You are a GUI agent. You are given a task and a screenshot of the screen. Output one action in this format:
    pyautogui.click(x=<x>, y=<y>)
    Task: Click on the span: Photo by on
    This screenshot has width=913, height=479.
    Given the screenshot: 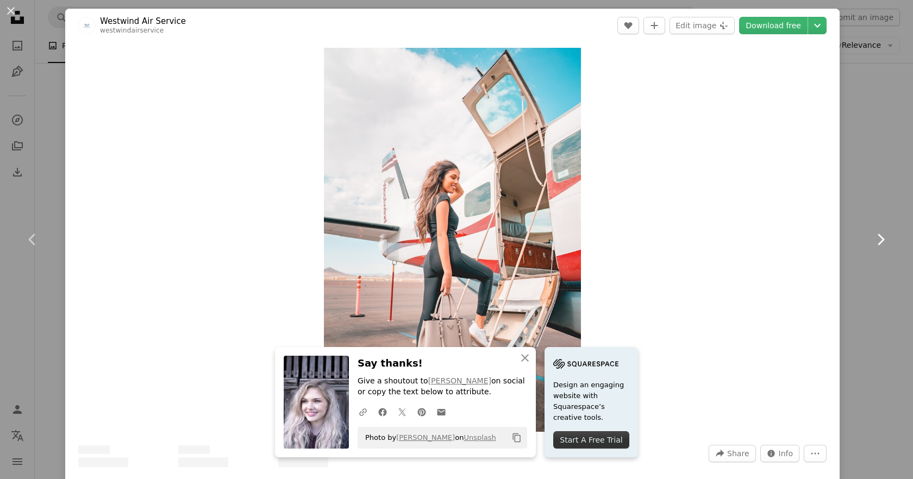 What is the action you would take?
    pyautogui.click(x=428, y=438)
    